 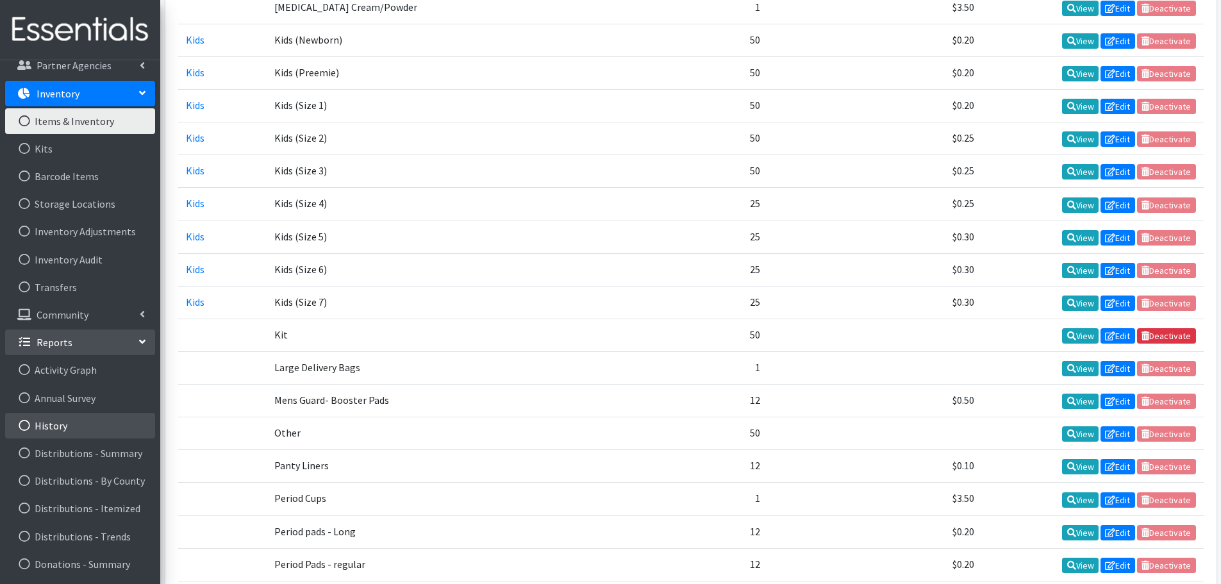 I want to click on td: Period Cups, so click(x=385, y=499).